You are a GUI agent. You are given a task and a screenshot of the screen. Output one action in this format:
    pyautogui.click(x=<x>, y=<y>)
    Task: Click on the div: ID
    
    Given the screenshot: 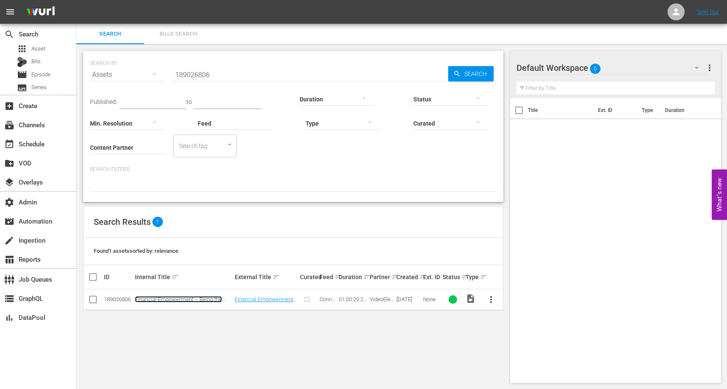 What is the action you would take?
    pyautogui.click(x=118, y=277)
    